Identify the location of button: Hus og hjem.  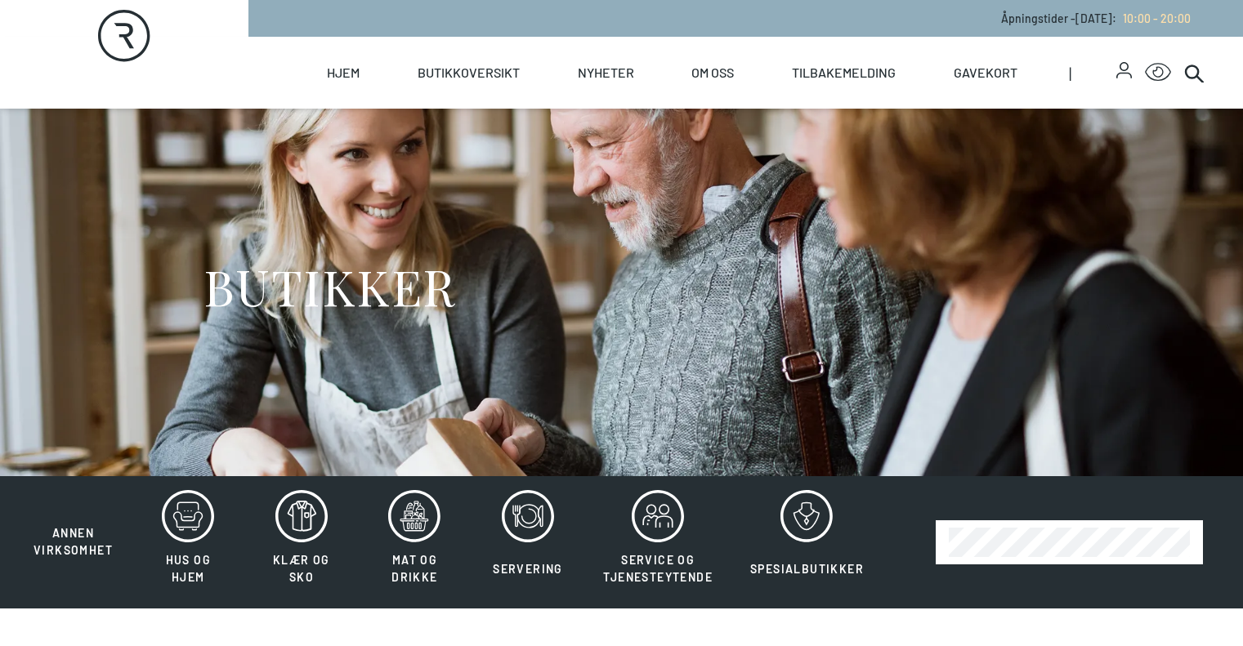
(188, 542).